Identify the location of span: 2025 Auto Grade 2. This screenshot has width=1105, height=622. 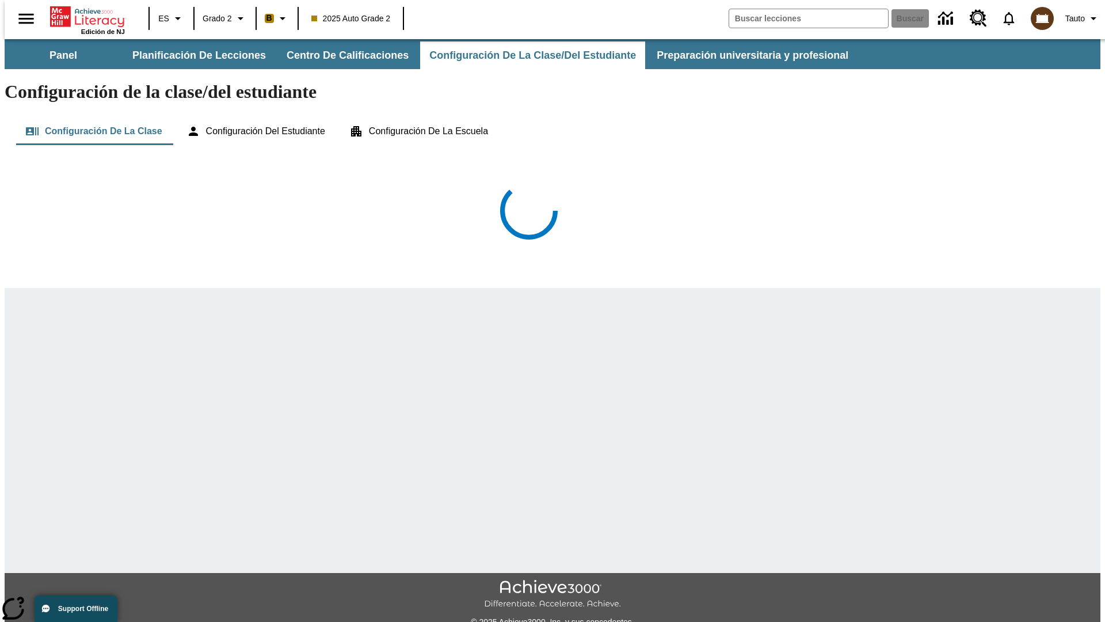
(351, 18).